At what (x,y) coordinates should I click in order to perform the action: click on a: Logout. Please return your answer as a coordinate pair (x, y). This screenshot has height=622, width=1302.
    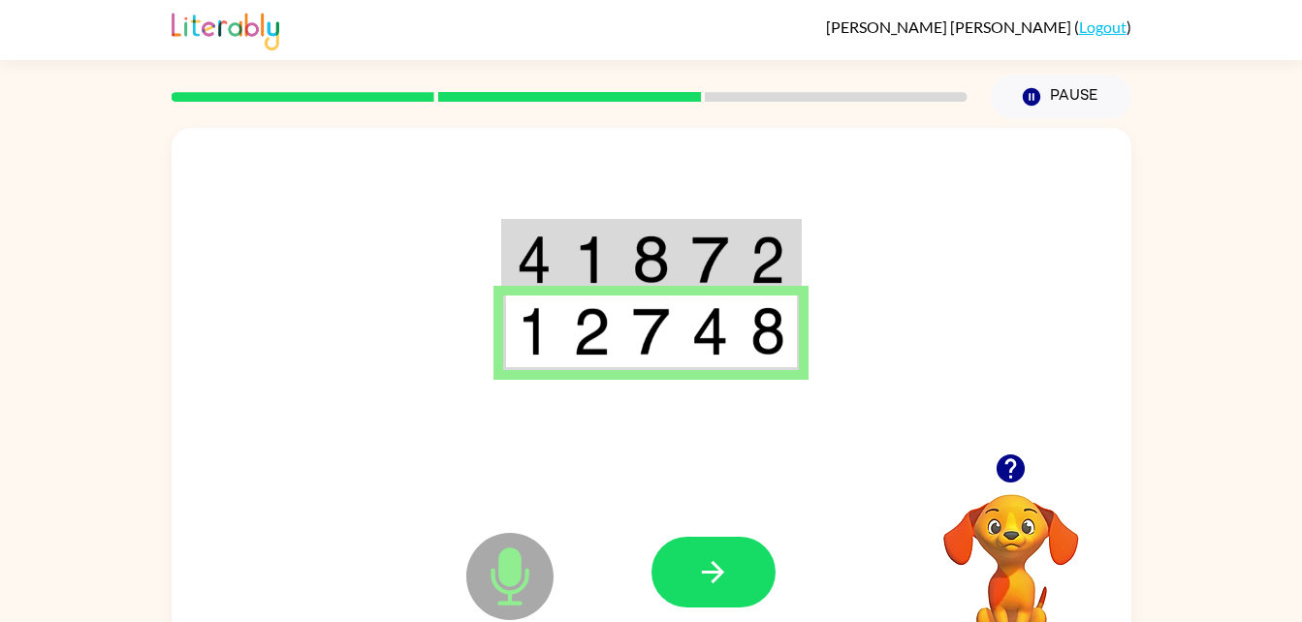
    Looking at the image, I should click on (1102, 26).